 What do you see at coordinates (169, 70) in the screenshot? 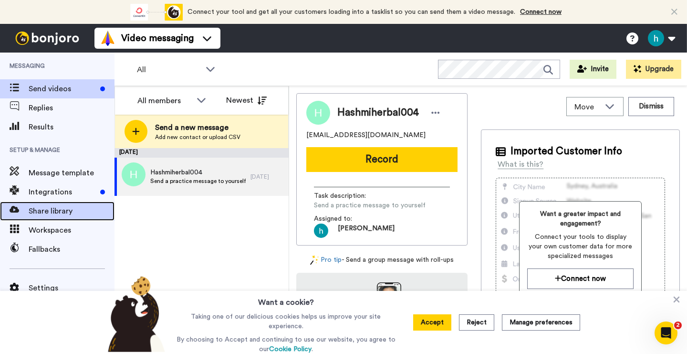
I see `span: All` at bounding box center [169, 70].